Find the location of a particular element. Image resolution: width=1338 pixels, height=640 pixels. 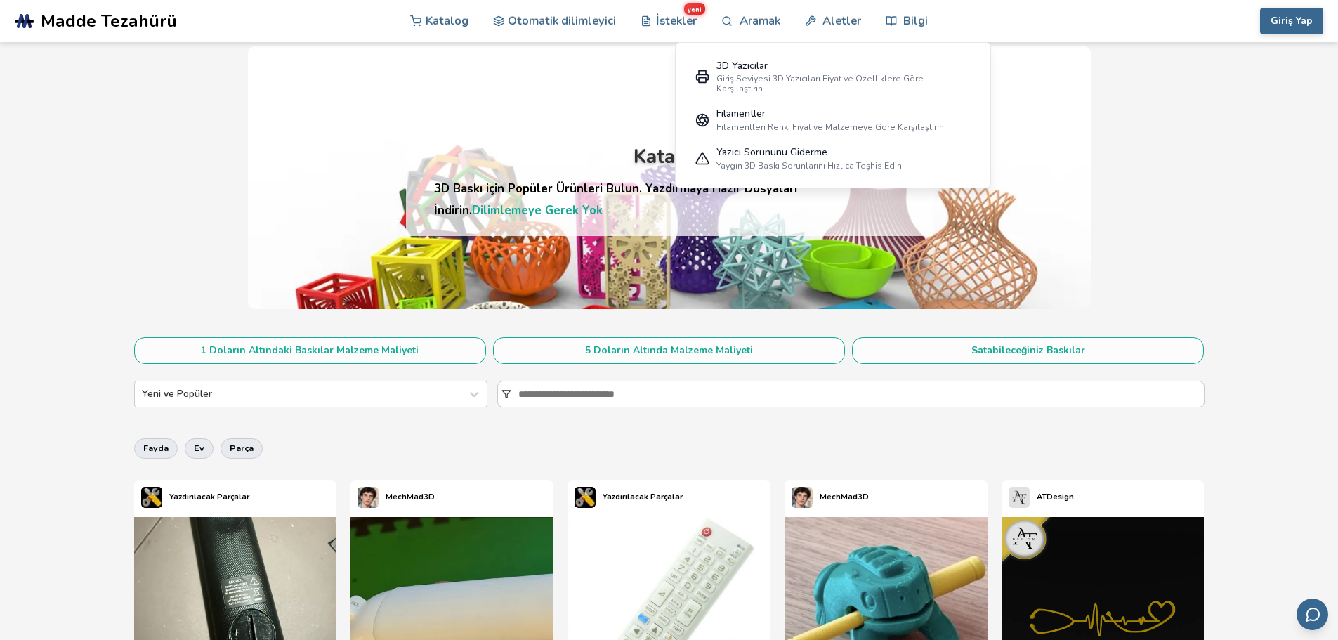

a: 3D YazıcılarGiriş Seviyesi 3D Yazıcıları Fiyat ve Özelliklere Göre Karşılaştırın is located at coordinates (833, 77).